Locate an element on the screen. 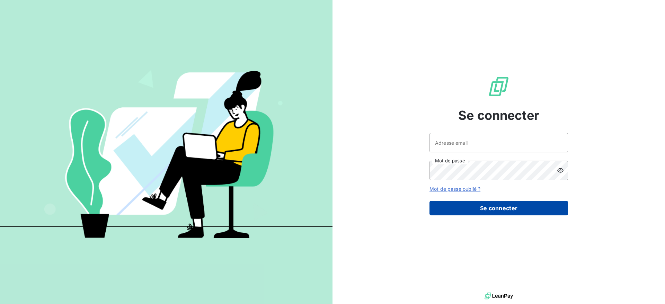 The width and height of the screenshot is (665, 304). a: Mot de passe oublié ? is located at coordinates (455, 189).